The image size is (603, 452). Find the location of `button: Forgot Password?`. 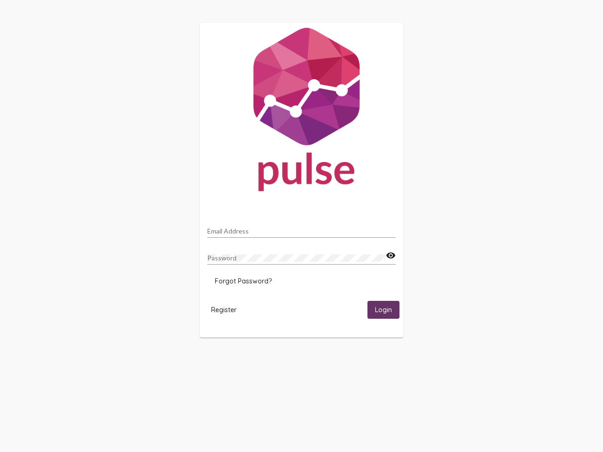

button: Forgot Password? is located at coordinates (243, 281).